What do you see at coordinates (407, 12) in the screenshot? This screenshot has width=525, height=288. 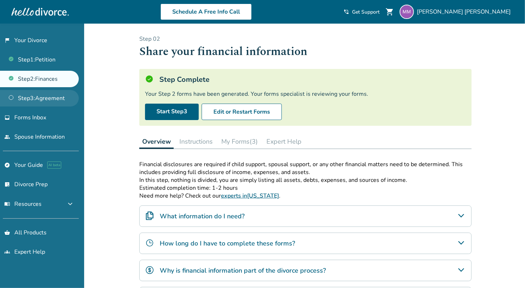 I see `img: matthew.marr19@gmail.com` at bounding box center [407, 12].